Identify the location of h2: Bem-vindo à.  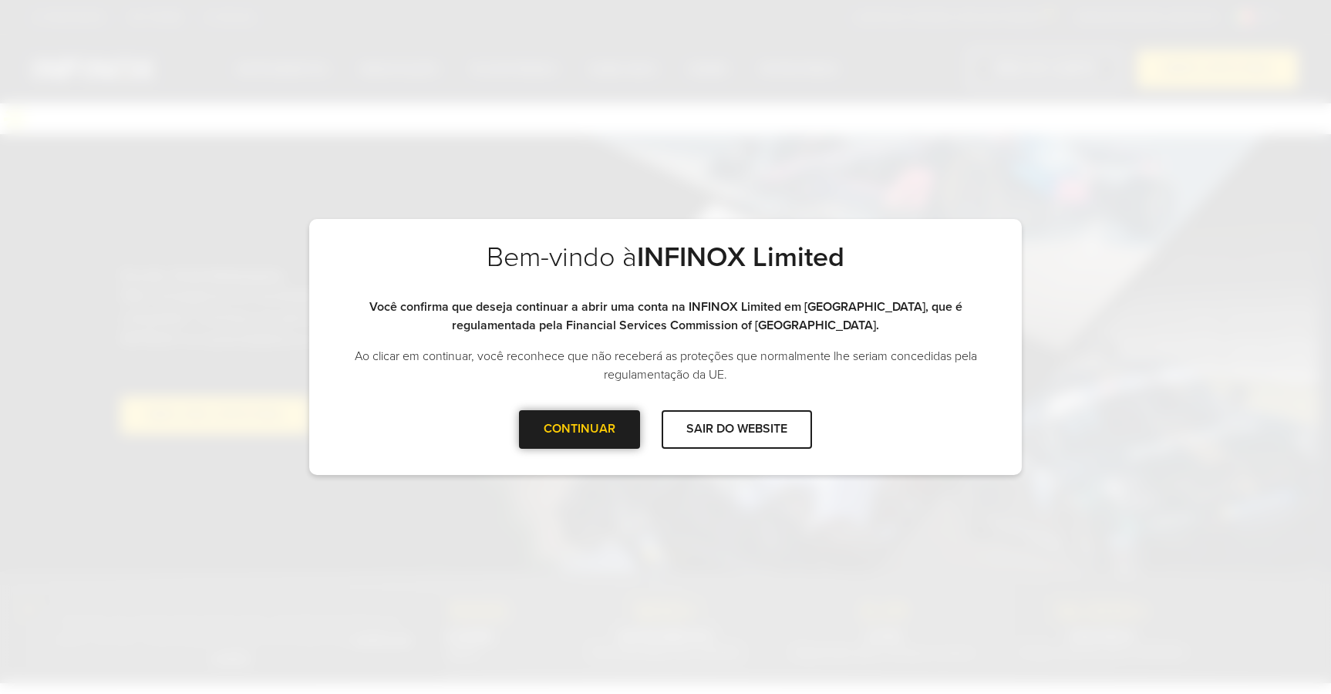
(665, 269).